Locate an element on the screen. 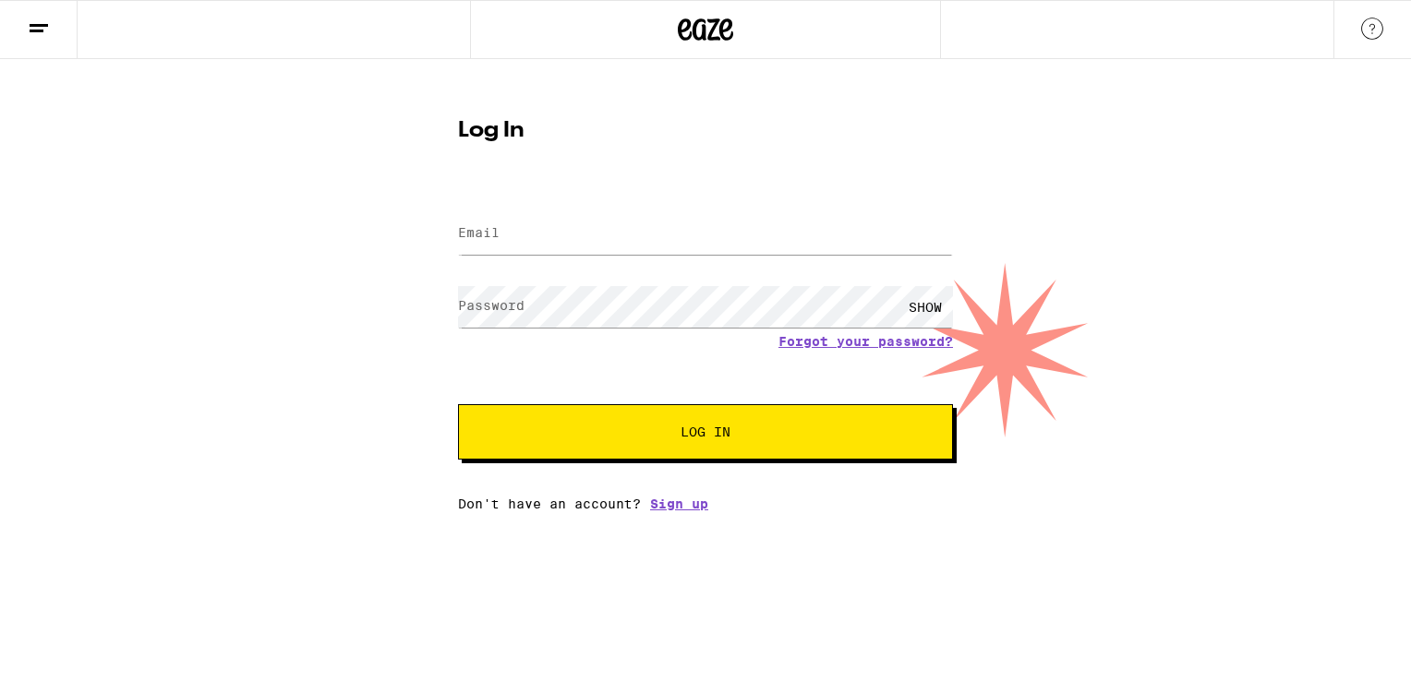  a: Forgot your password? is located at coordinates (865, 342).